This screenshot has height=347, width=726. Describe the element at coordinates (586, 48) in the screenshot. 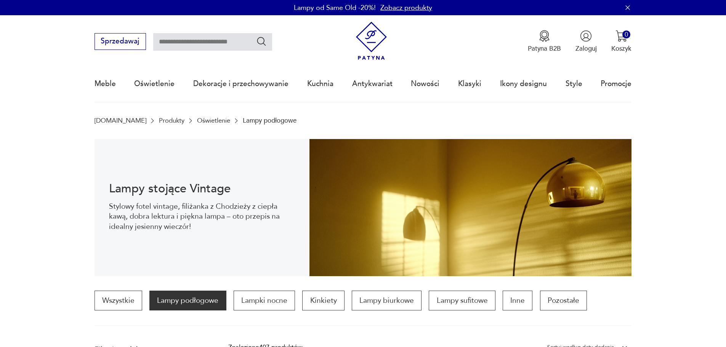

I see `p: Zaloguj` at that location.